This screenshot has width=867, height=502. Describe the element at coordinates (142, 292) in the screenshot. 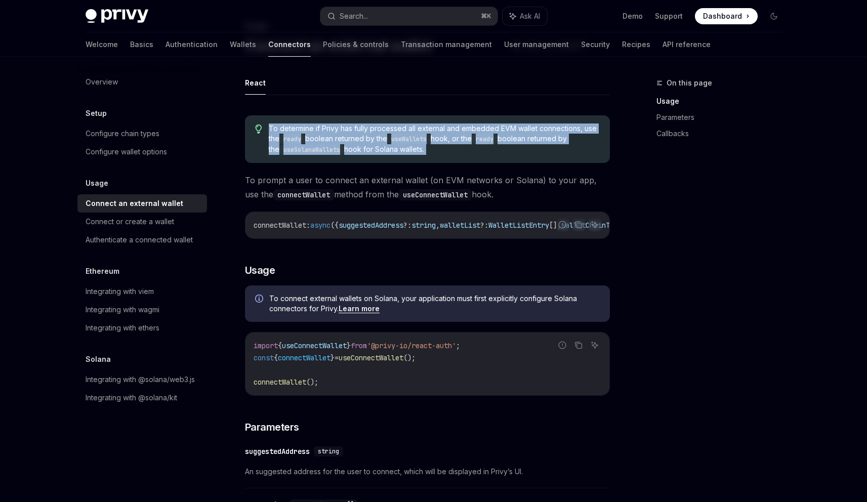

I see `a: Integrating with viem` at that location.